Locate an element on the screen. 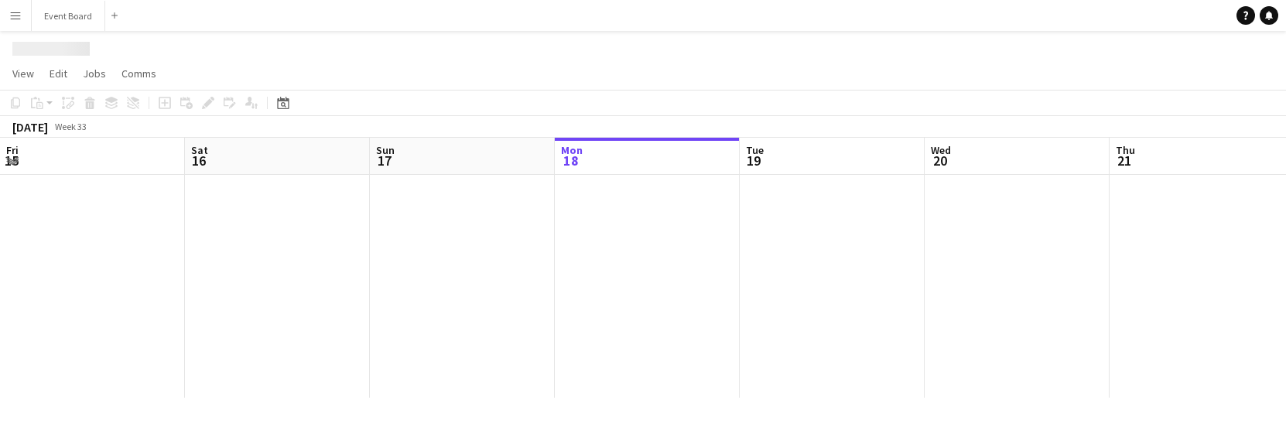 The image size is (1286, 424). span: 18 is located at coordinates (570, 160).